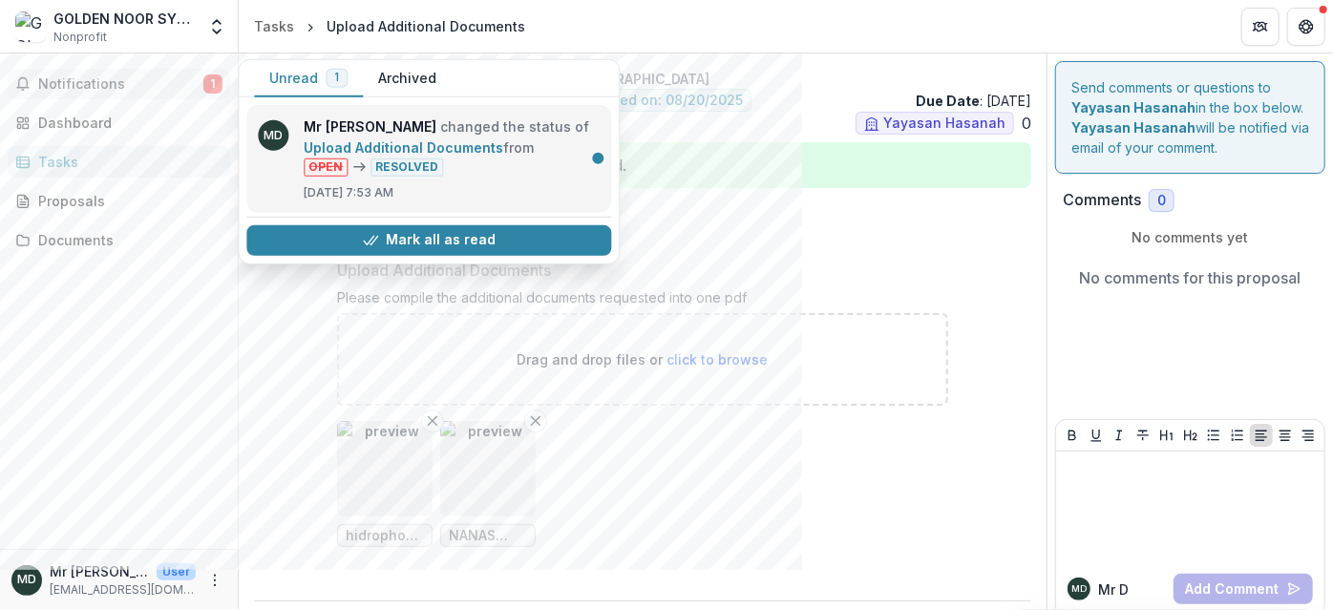  Describe the element at coordinates (1191, 278) in the screenshot. I see `p: No comments for this proposal` at that location.